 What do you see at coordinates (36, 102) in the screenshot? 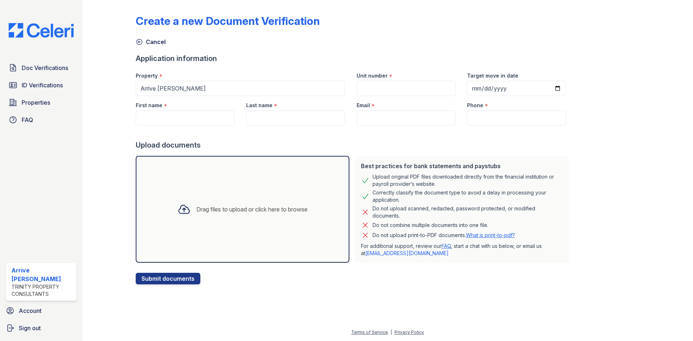
I see `span: Properties` at bounding box center [36, 102].